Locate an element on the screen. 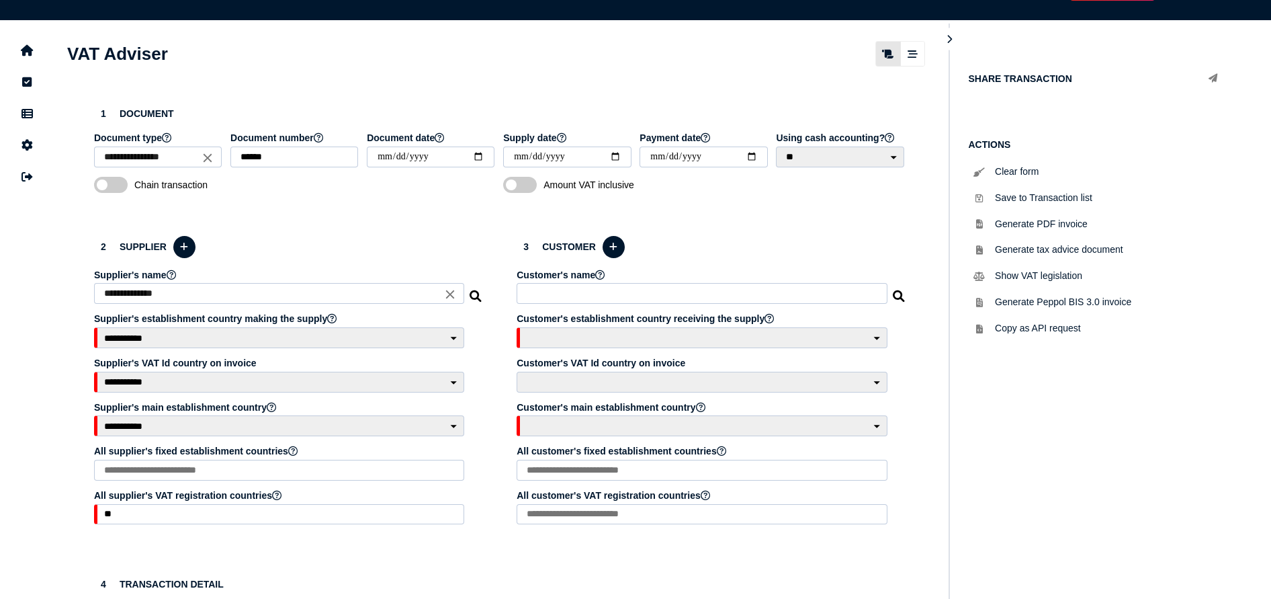 The image size is (1271, 599). label: Document date is located at coordinates (431, 138).